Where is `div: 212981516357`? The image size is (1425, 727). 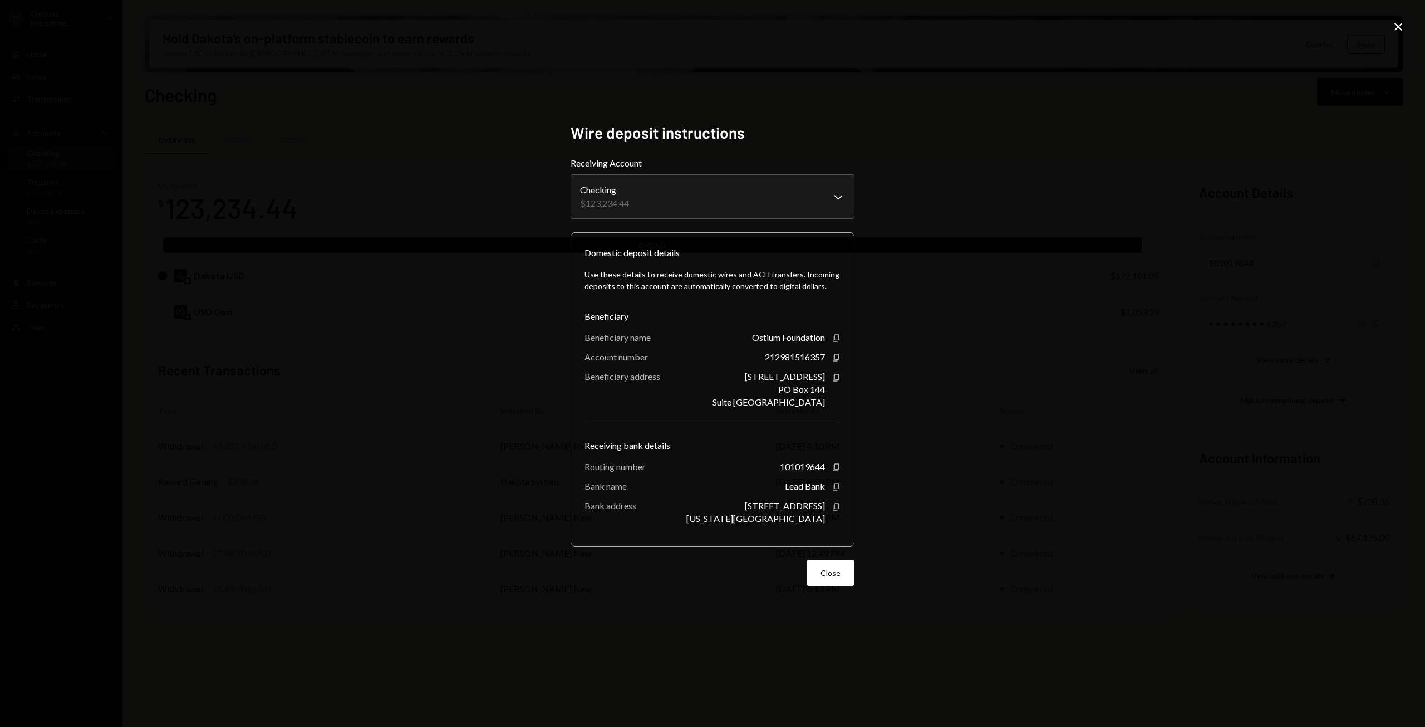
div: 212981516357 is located at coordinates (795, 356).